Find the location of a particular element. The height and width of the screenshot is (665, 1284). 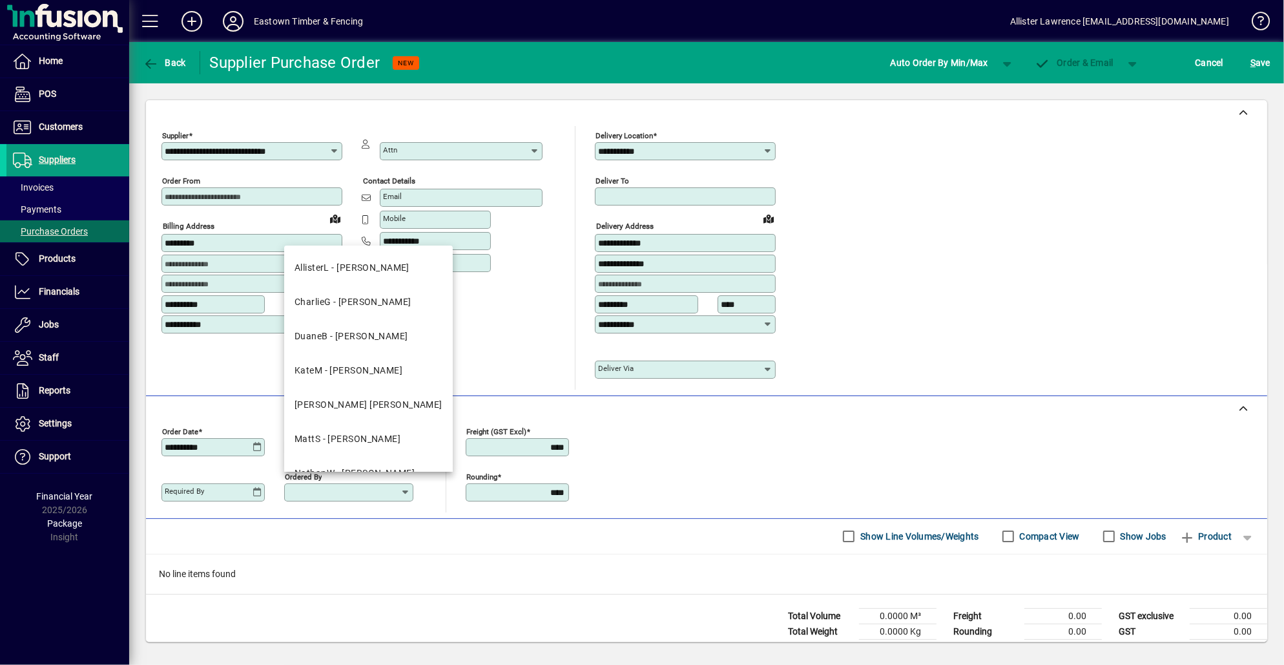

a: Customers is located at coordinates (68, 127).